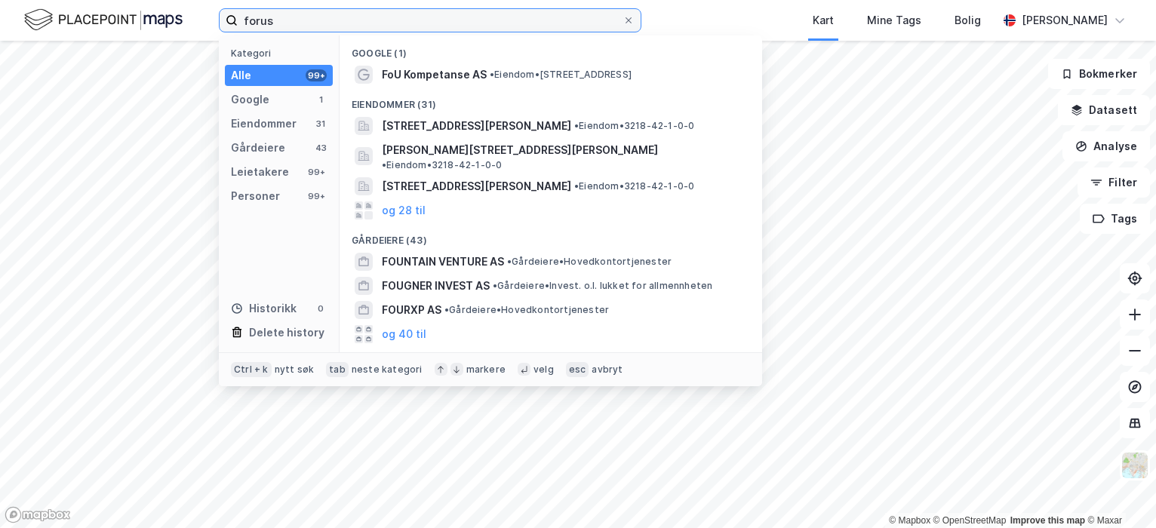 The height and width of the screenshot is (528, 1156). I want to click on div: Ctrl + k, so click(251, 370).